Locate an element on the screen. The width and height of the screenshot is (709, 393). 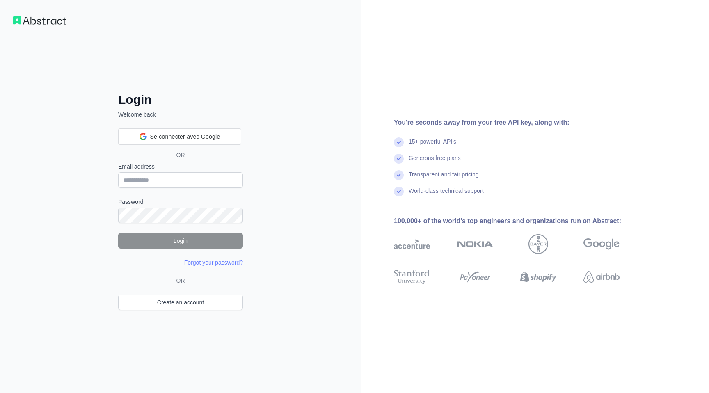
div: 100,000+ of the world's top engineers and organizations run on Abstract: is located at coordinates (520, 221).